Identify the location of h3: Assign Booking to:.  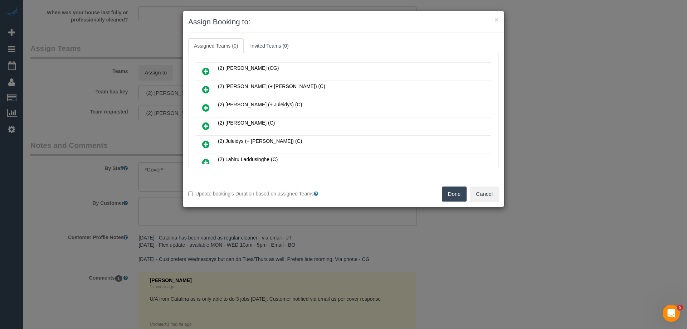
(343, 22).